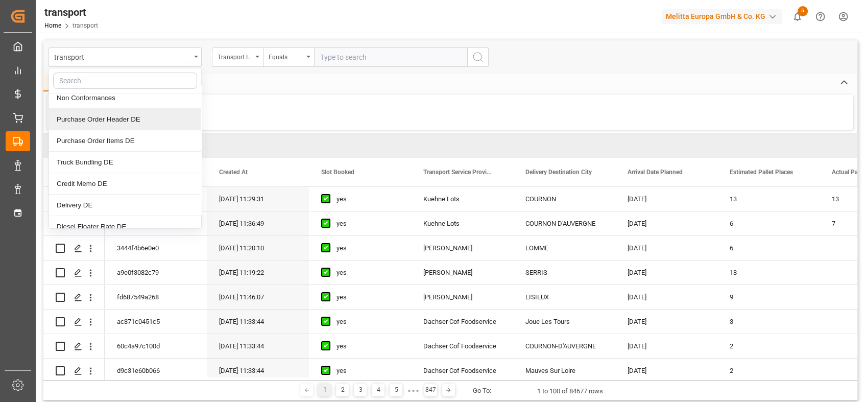 The height and width of the screenshot is (402, 867). Describe the element at coordinates (156, 247) in the screenshot. I see `div: 3444f4b6e0e0` at that location.